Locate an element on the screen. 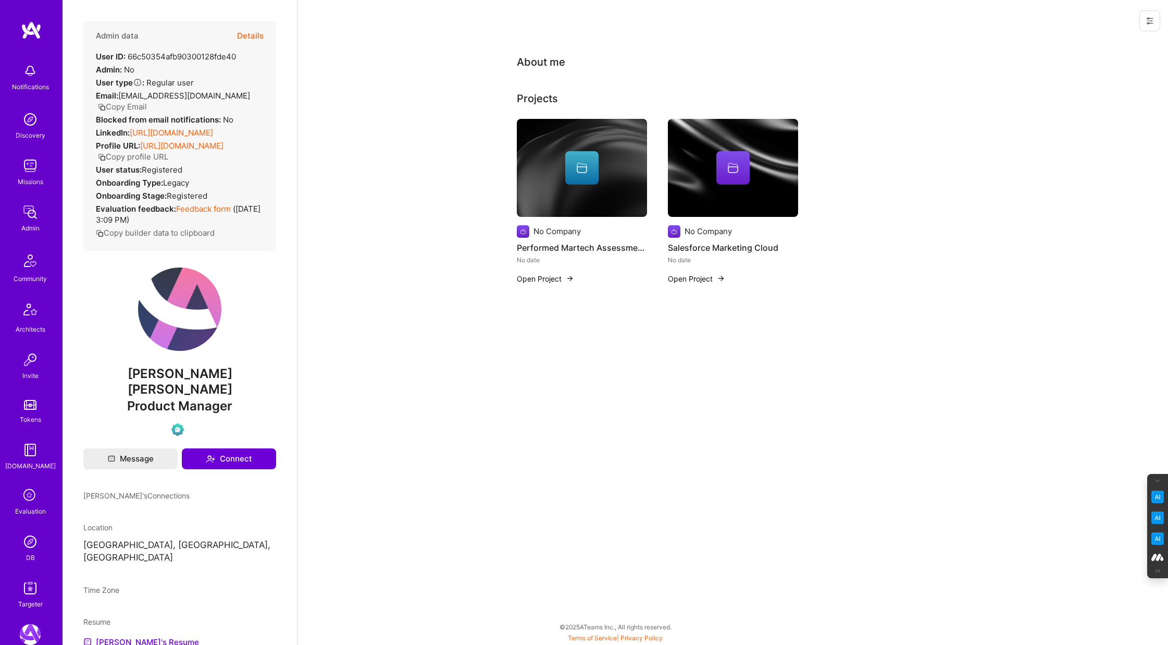 This screenshot has height=645, width=1168. span: Time Zone is located at coordinates (101, 589).